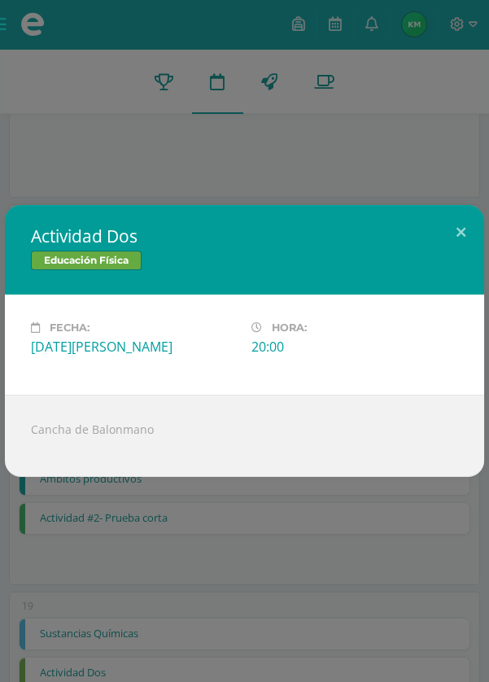 Image resolution: width=489 pixels, height=682 pixels. Describe the element at coordinates (69, 327) in the screenshot. I see `span: Fecha:` at that location.